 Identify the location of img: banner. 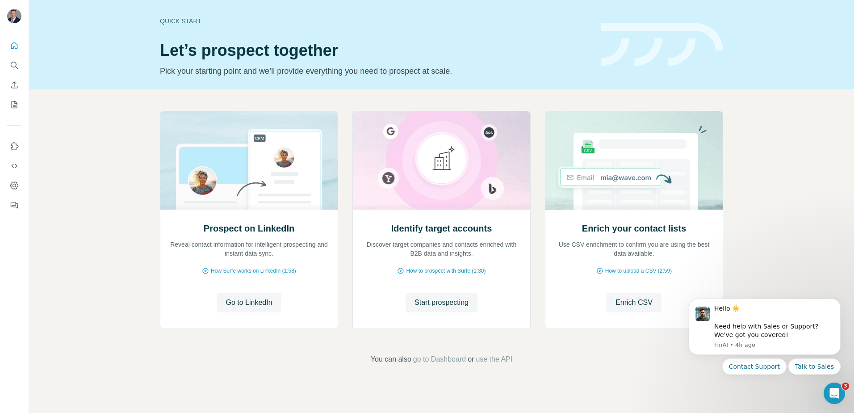
(662, 45).